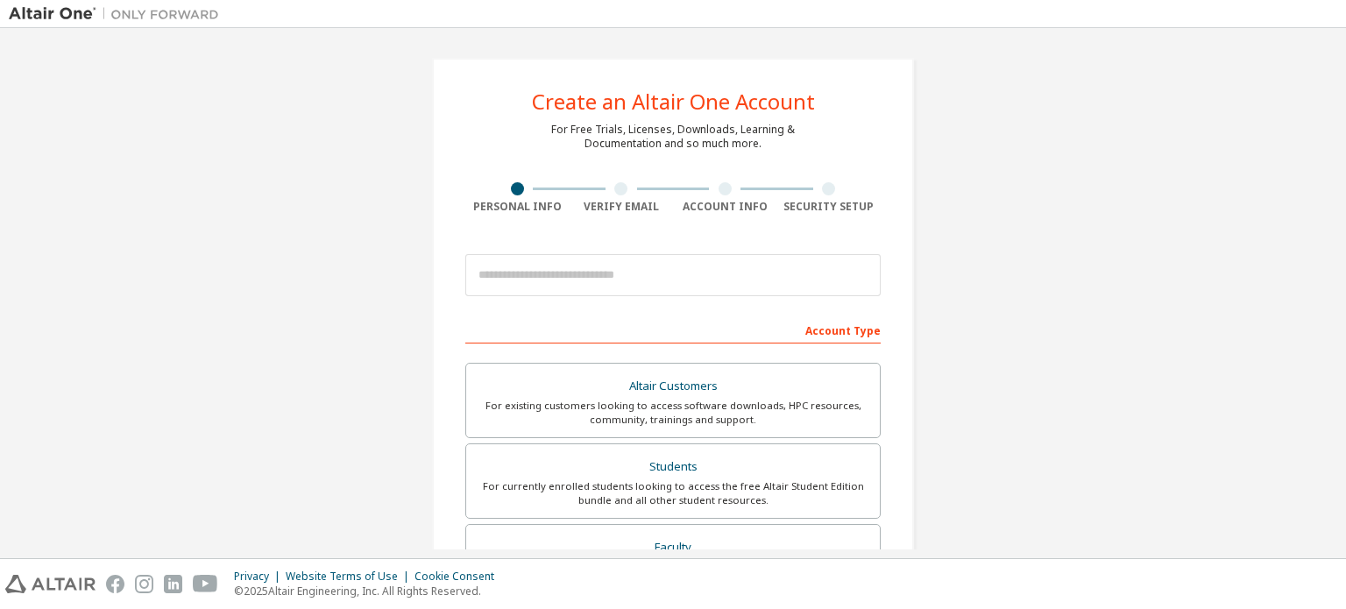 This screenshot has height=609, width=1346. Describe the element at coordinates (173, 584) in the screenshot. I see `img: linkedin.svg` at that location.